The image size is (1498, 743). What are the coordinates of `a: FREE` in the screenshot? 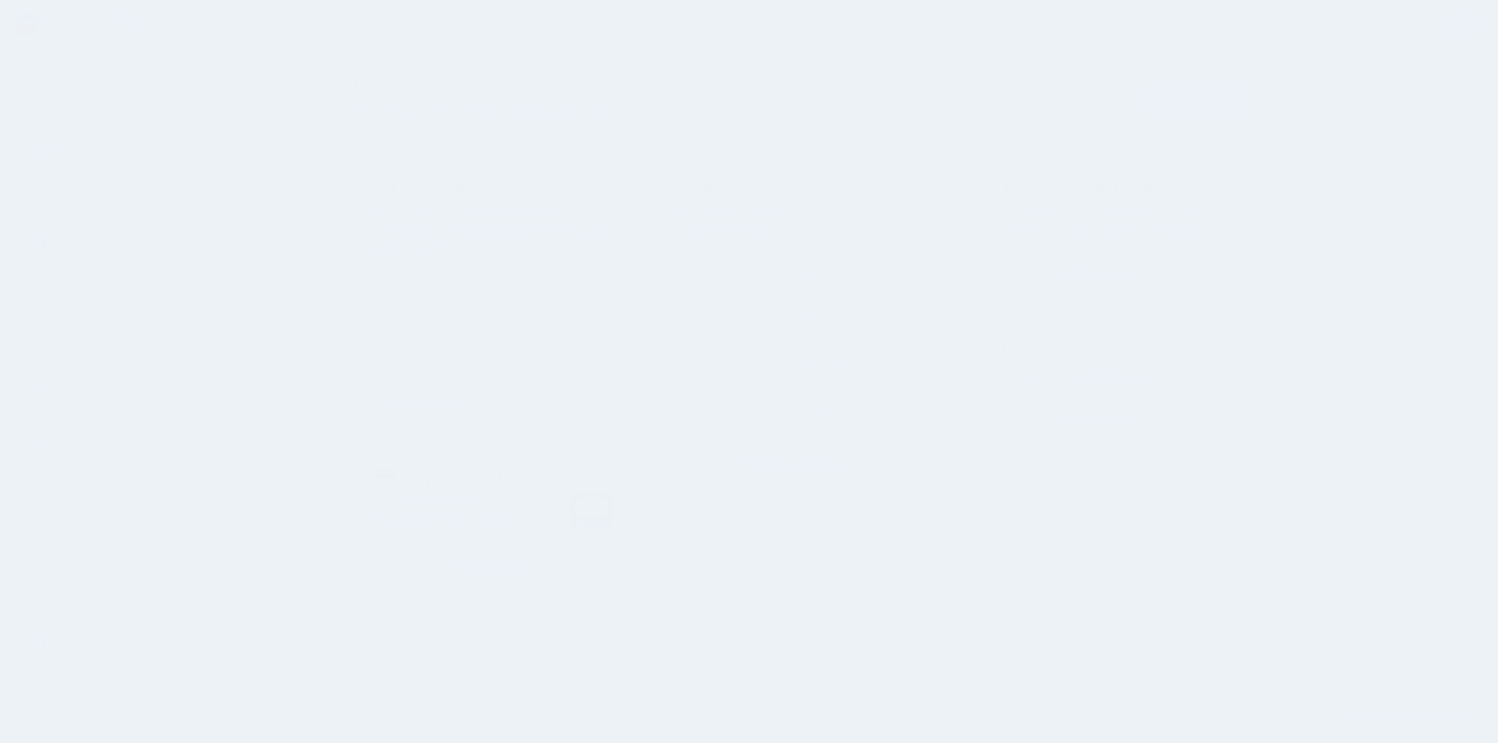 It's located at (68, 25).